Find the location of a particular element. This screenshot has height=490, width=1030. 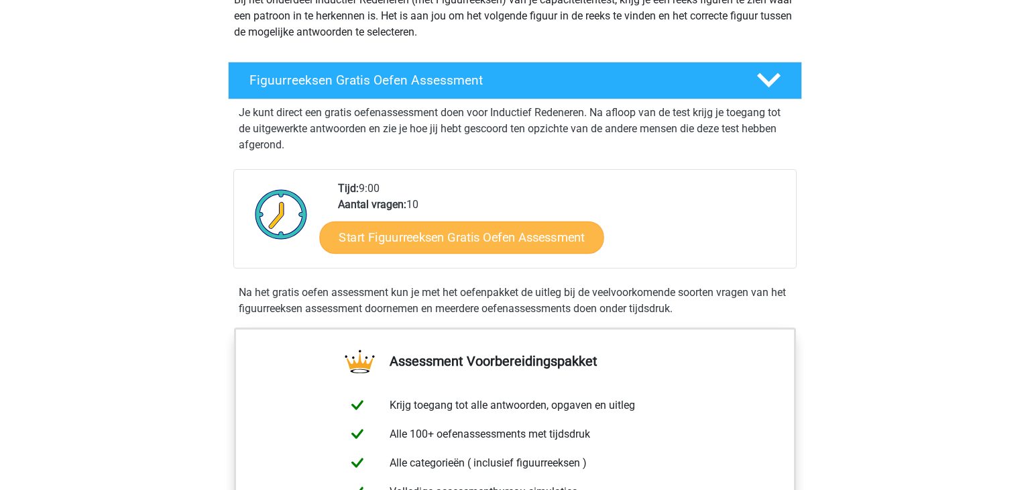

h4: Figuurreeksen Gratis Oefen Assessment is located at coordinates (492, 80).